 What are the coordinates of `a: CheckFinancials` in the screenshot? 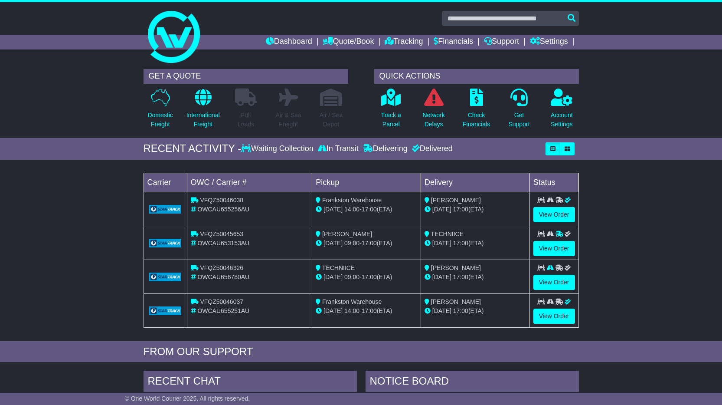 It's located at (476, 111).